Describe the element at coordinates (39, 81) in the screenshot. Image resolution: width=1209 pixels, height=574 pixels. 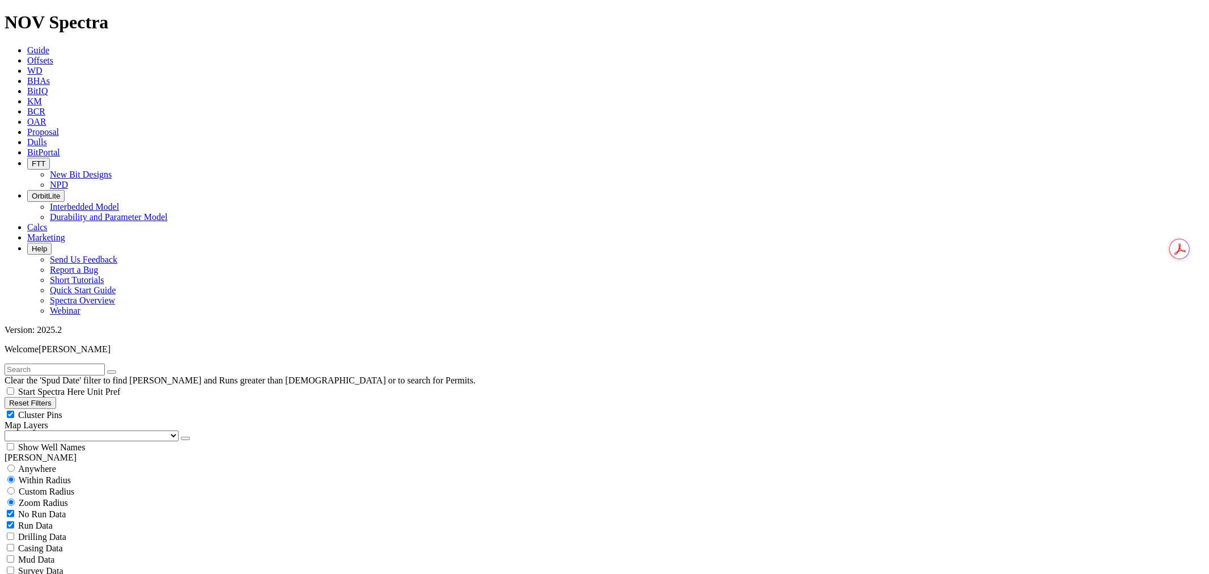
I see `span: BHAs` at that location.